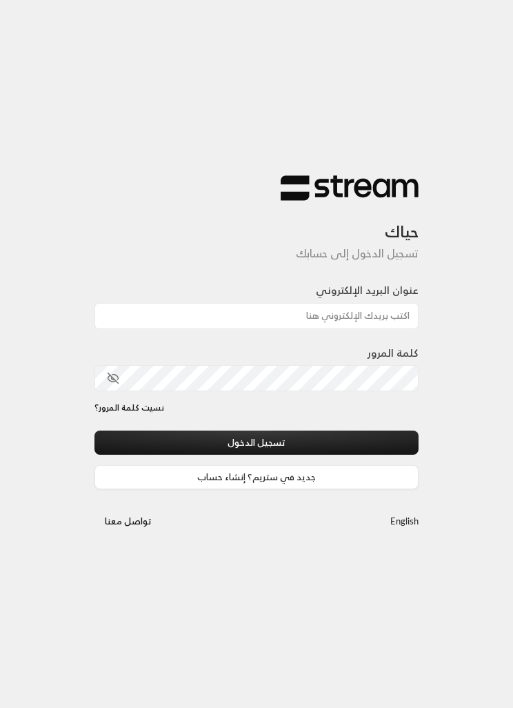 This screenshot has height=708, width=513. What do you see at coordinates (257, 316) in the screenshot?
I see `input: اكتب بريدك الإلكتروني هنا` at bounding box center [257, 316].